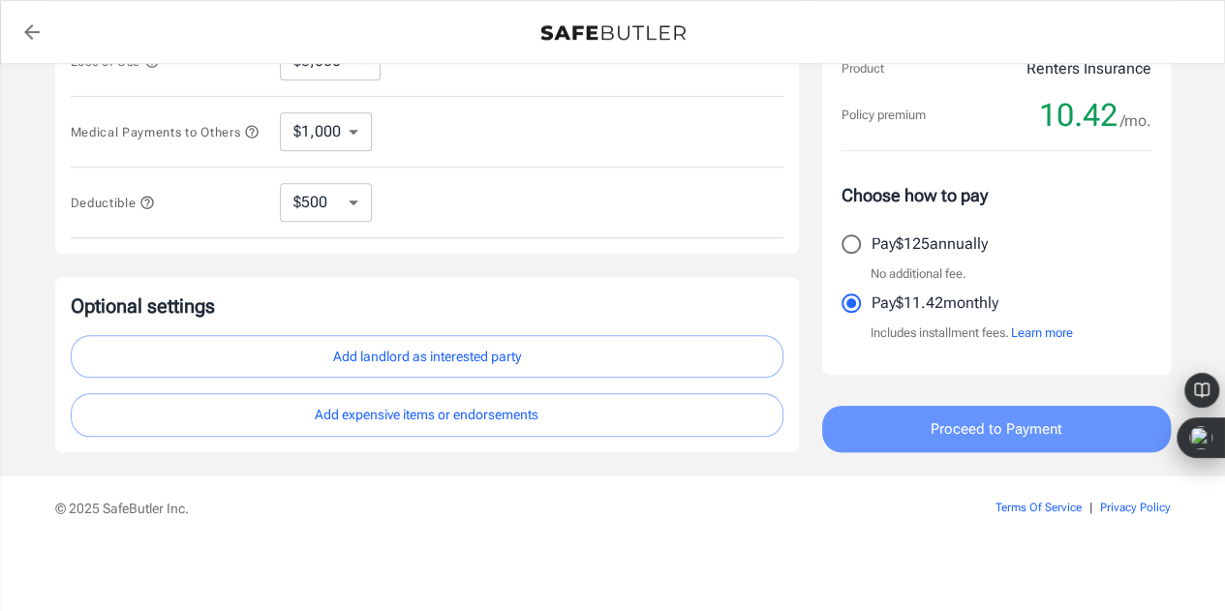  Describe the element at coordinates (996, 429) in the screenshot. I see `span: Proceed to Payment` at that location.